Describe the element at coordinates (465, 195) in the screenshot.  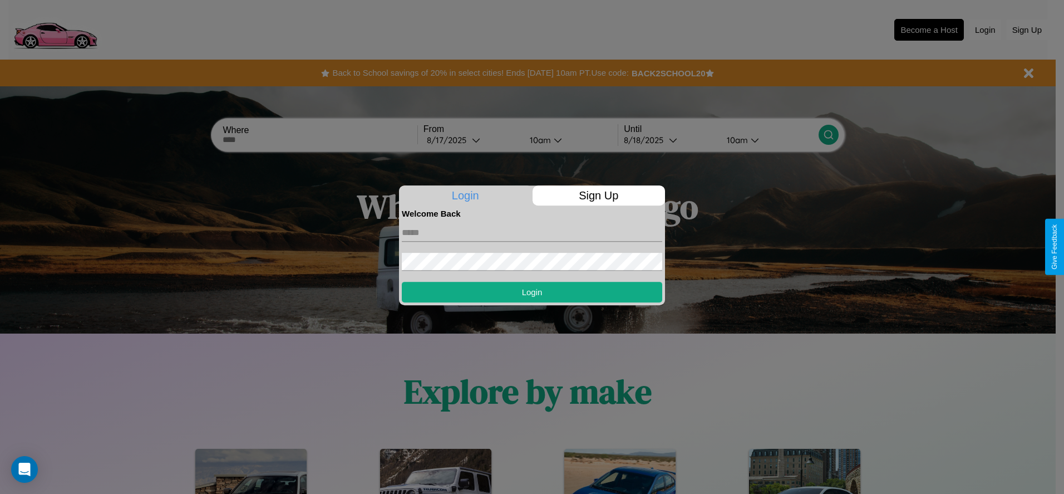
I see `p: Login` at that location.